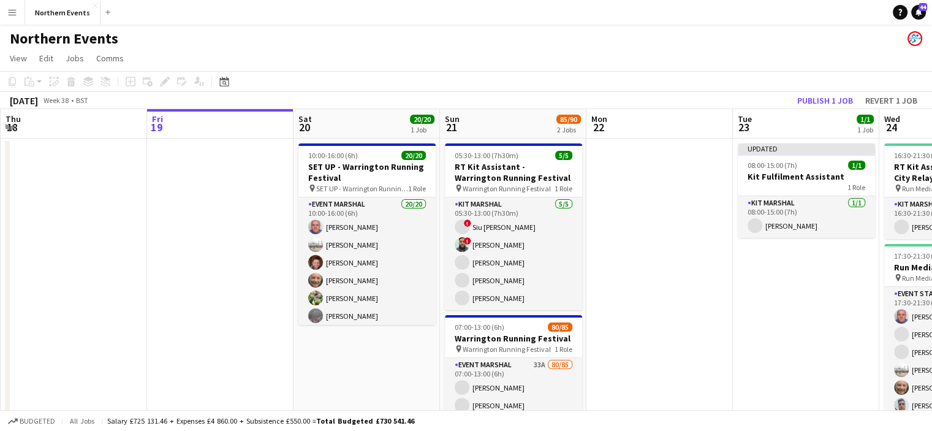 This screenshot has width=932, height=431. Describe the element at coordinates (923, 7) in the screenshot. I see `span: 44` at that location.